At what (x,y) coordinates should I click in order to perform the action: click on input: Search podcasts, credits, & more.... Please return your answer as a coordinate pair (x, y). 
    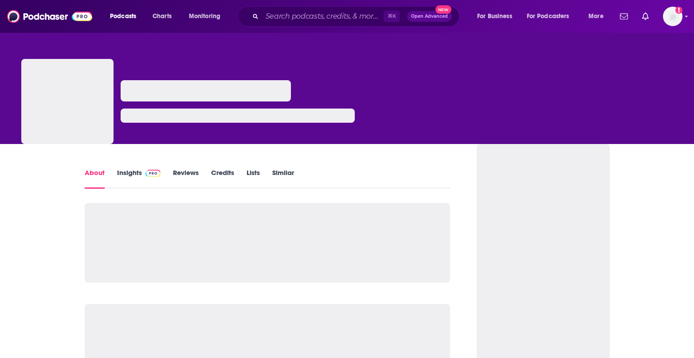
    Looking at the image, I should click on (323, 16).